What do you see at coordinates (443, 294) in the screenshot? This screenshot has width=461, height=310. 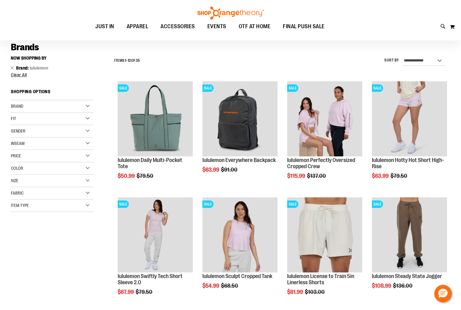 I see `button: Hello, have a question? Let’s chat.` at bounding box center [443, 294].